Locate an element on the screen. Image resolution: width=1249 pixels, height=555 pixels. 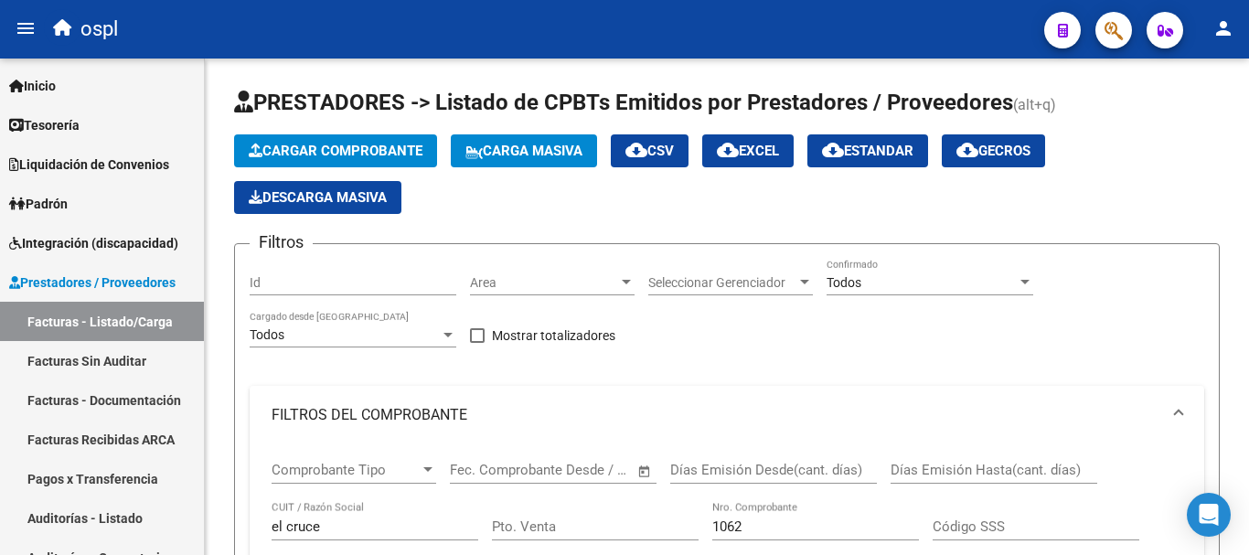
button: Estandar is located at coordinates (868, 151).